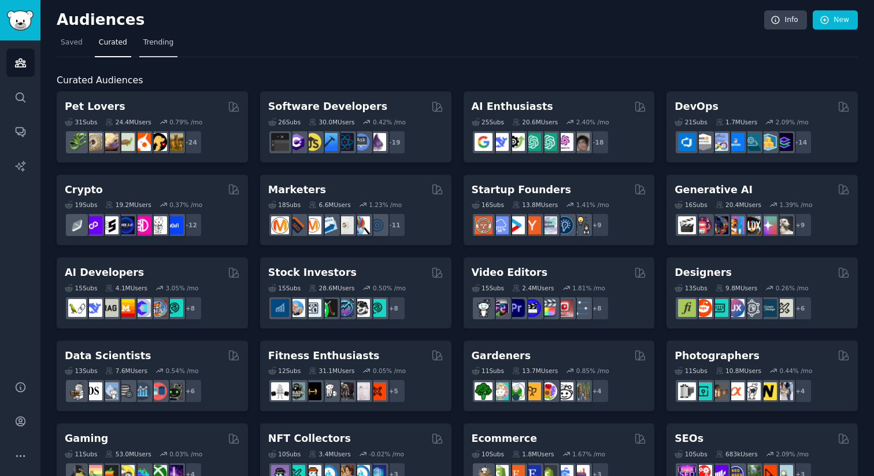  What do you see at coordinates (581, 142) in the screenshot?
I see `img: ArtificalIntelligence` at bounding box center [581, 142].